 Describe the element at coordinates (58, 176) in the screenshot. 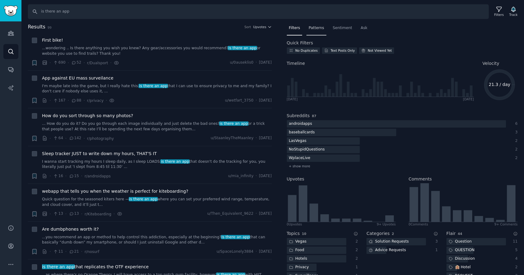

I see `span: 16` at that location.